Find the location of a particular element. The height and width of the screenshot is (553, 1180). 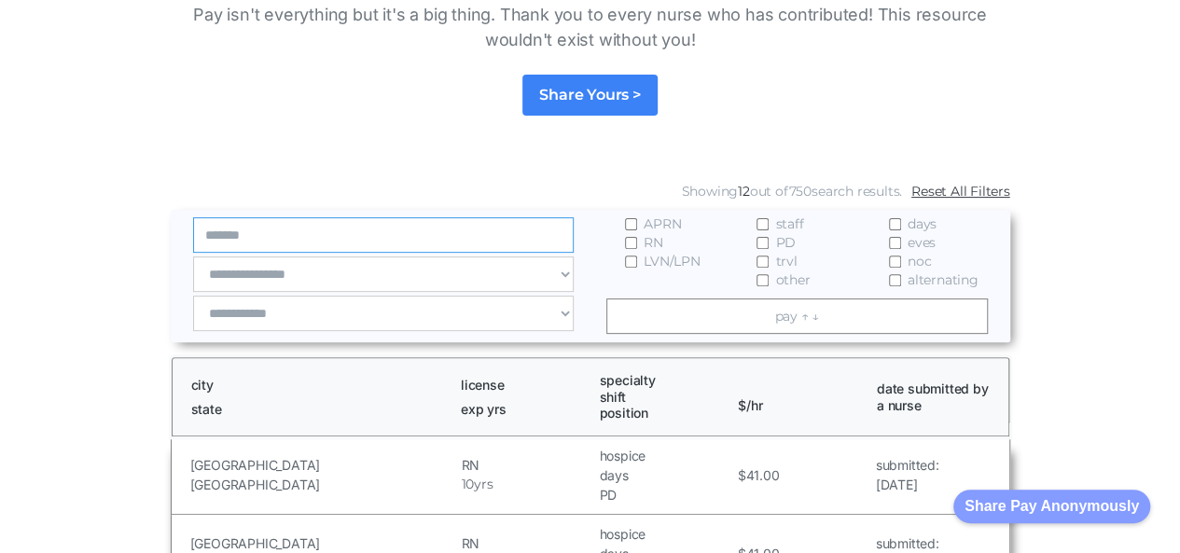

h1: specialty is located at coordinates (660, 381).